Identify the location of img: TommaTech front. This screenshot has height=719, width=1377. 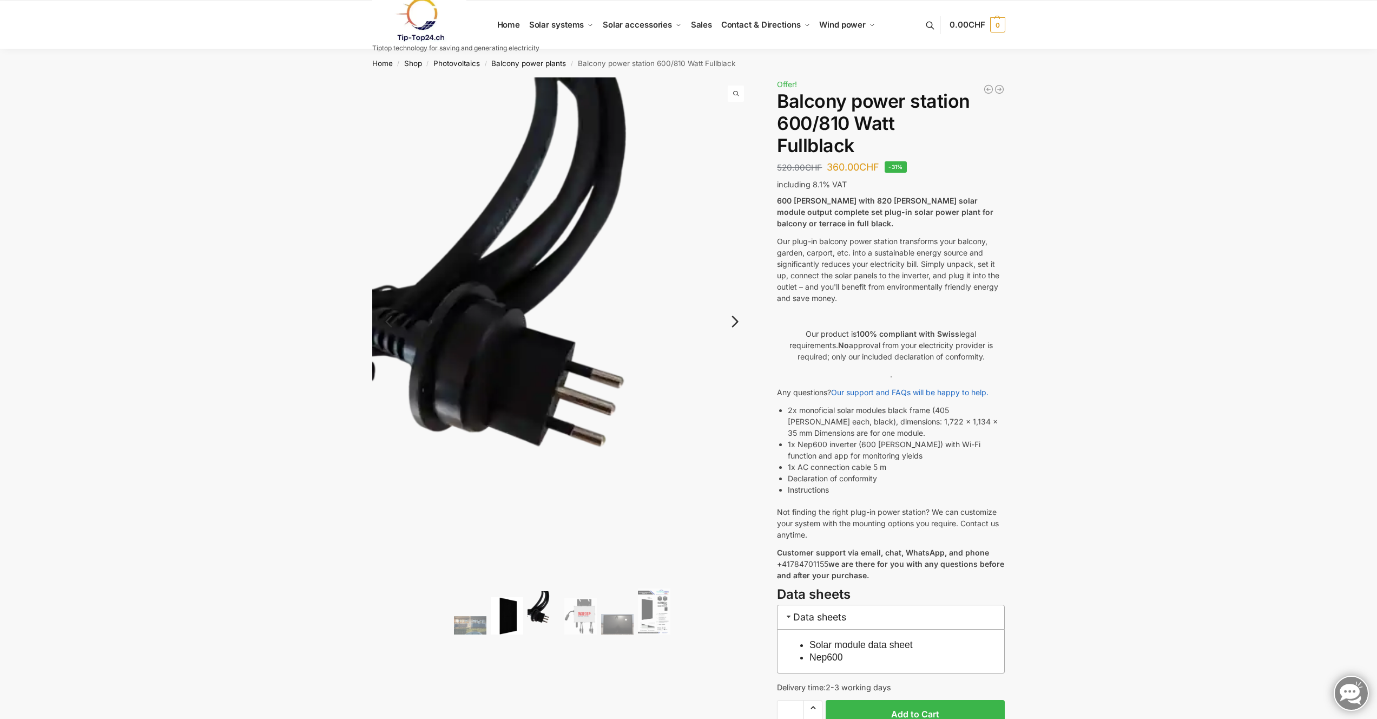
(507, 615).